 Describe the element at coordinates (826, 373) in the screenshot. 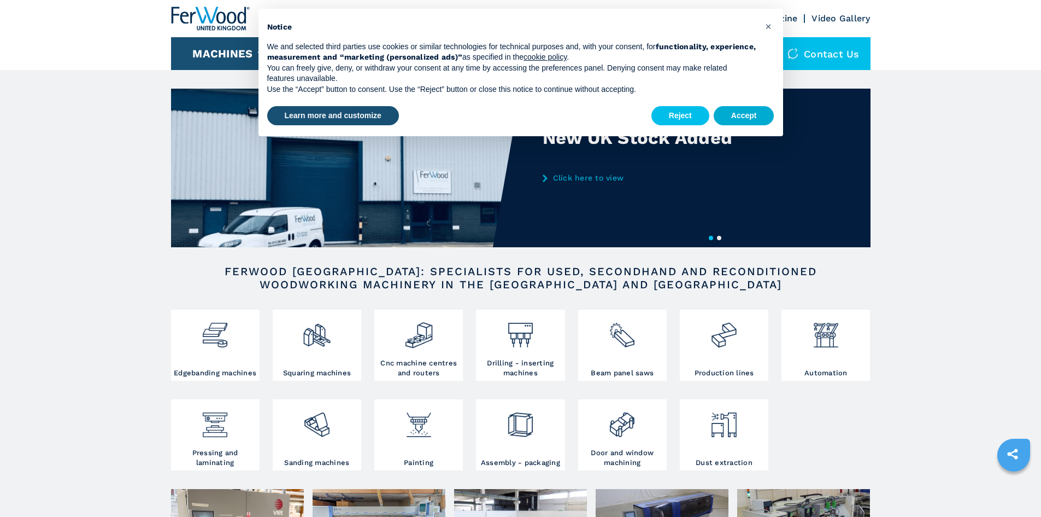

I see `h3: Automation` at that location.